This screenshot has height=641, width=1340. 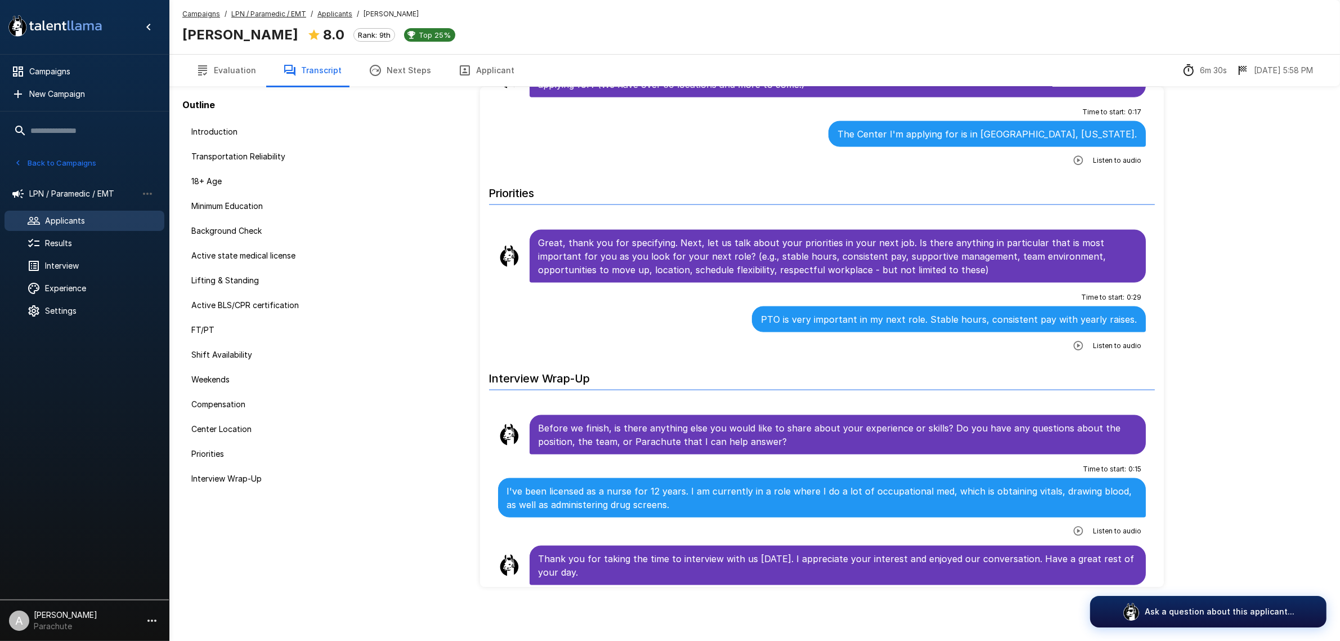 I want to click on button: Evaluation, so click(x=226, y=70).